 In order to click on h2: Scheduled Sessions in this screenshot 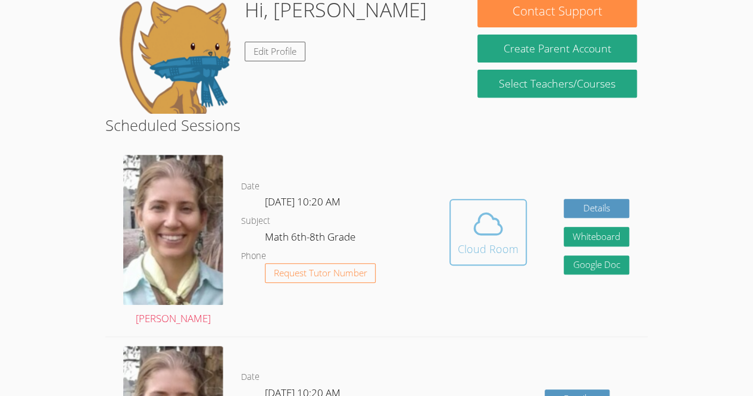, I will do `click(376, 125)`.